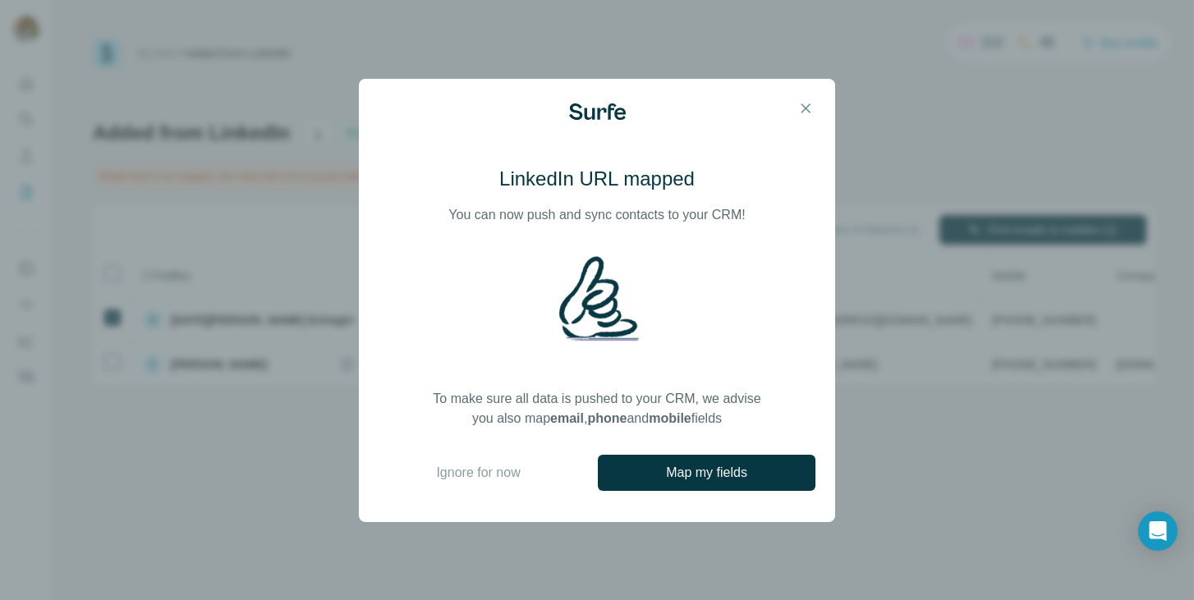 Image resolution: width=1194 pixels, height=600 pixels. I want to click on img: Illustration - Shaka, so click(597, 299).